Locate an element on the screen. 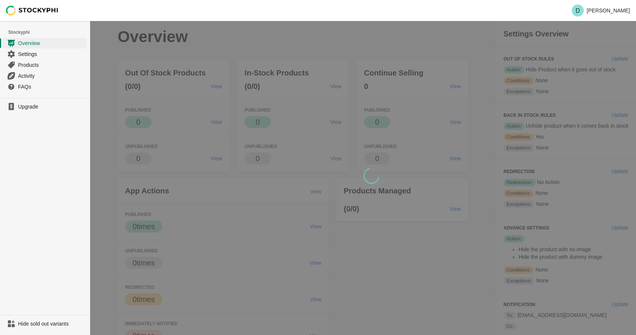 The image size is (636, 335). a: Overview is located at coordinates (45, 43).